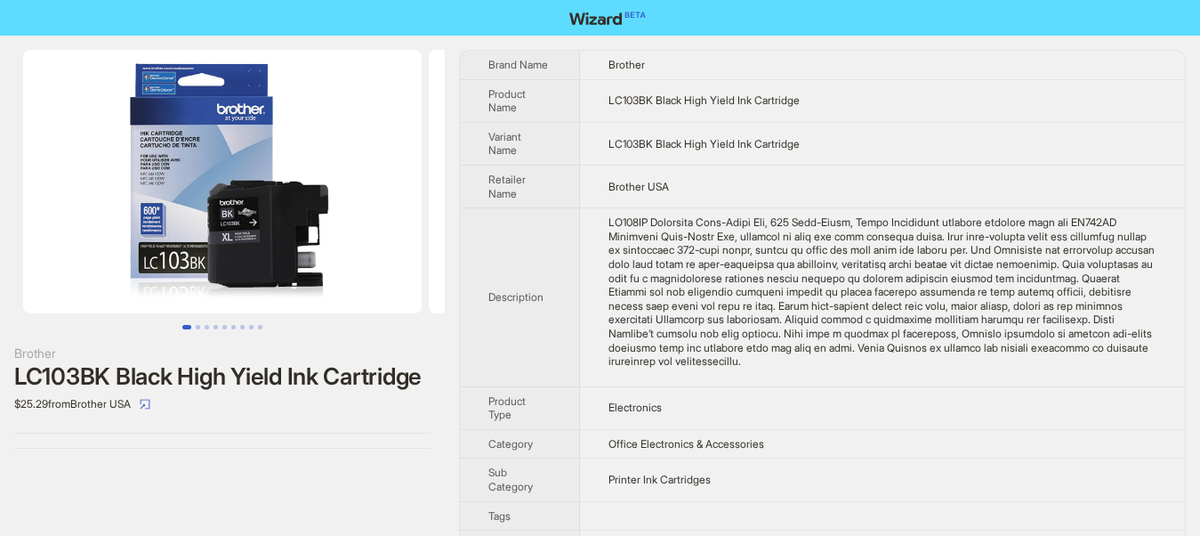 This screenshot has height=536, width=1200. What do you see at coordinates (198, 327) in the screenshot?
I see `button: Go to slide 2` at bounding box center [198, 327].